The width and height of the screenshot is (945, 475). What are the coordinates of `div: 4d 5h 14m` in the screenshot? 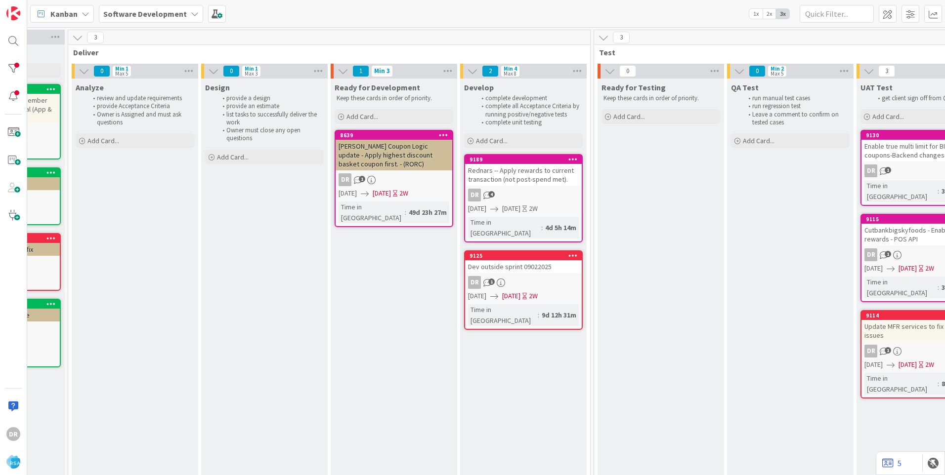 It's located at (560, 228).